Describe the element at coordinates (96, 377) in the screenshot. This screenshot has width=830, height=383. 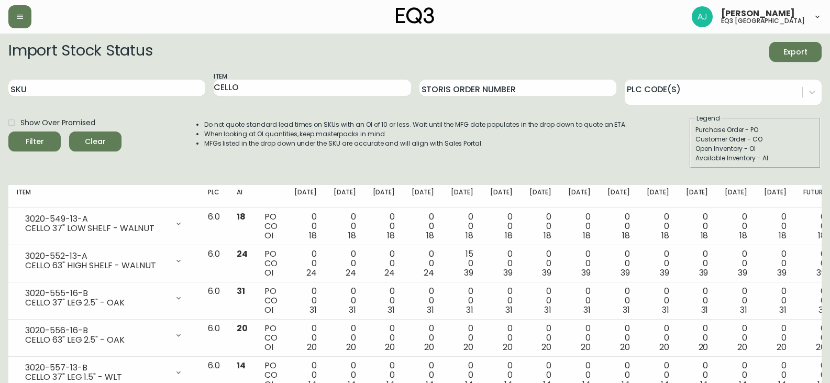
I see `div: CELLO 37" LEG 1.5" - WLT` at that location.